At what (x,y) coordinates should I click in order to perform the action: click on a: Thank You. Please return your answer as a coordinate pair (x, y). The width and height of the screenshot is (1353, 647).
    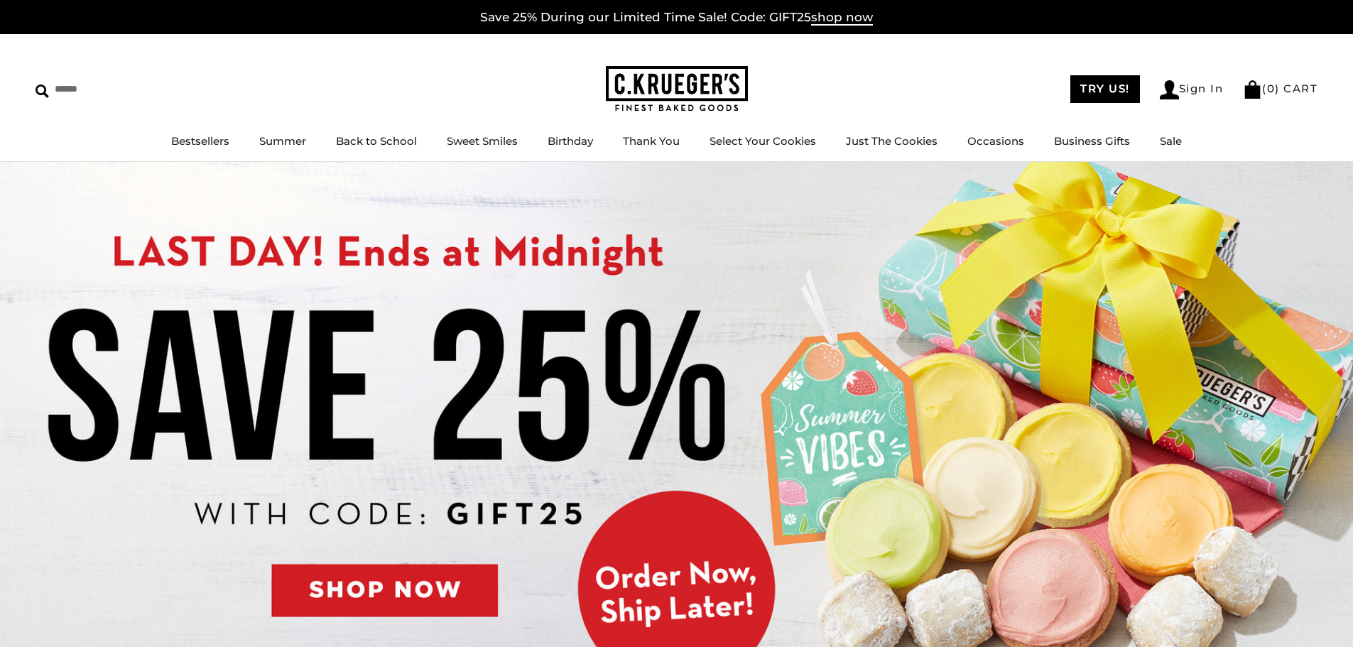
    Looking at the image, I should click on (651, 141).